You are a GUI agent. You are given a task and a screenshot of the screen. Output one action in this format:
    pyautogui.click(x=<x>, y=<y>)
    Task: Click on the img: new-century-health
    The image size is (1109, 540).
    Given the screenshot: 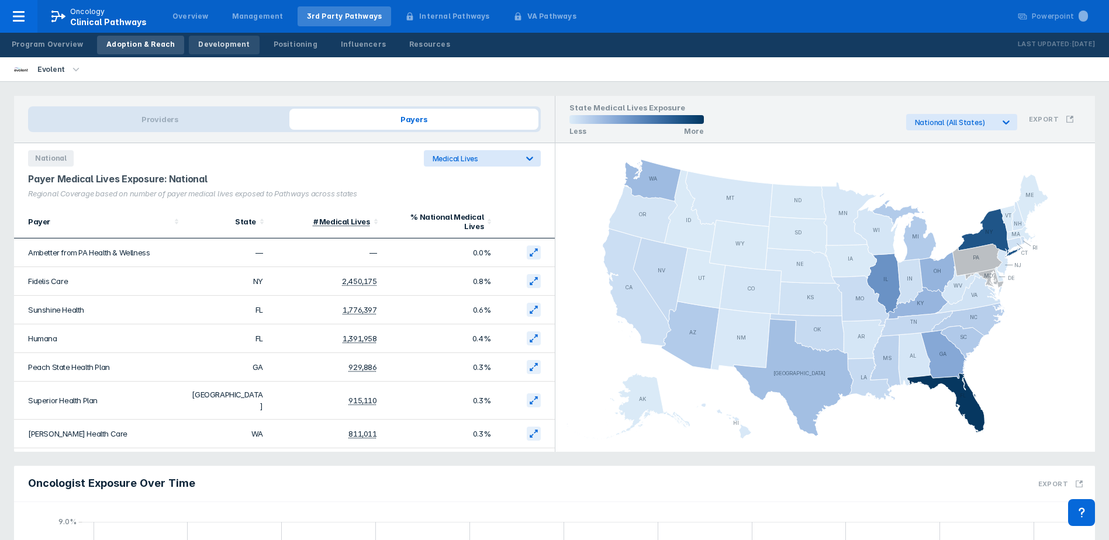 What is the action you would take?
    pyautogui.click(x=21, y=70)
    